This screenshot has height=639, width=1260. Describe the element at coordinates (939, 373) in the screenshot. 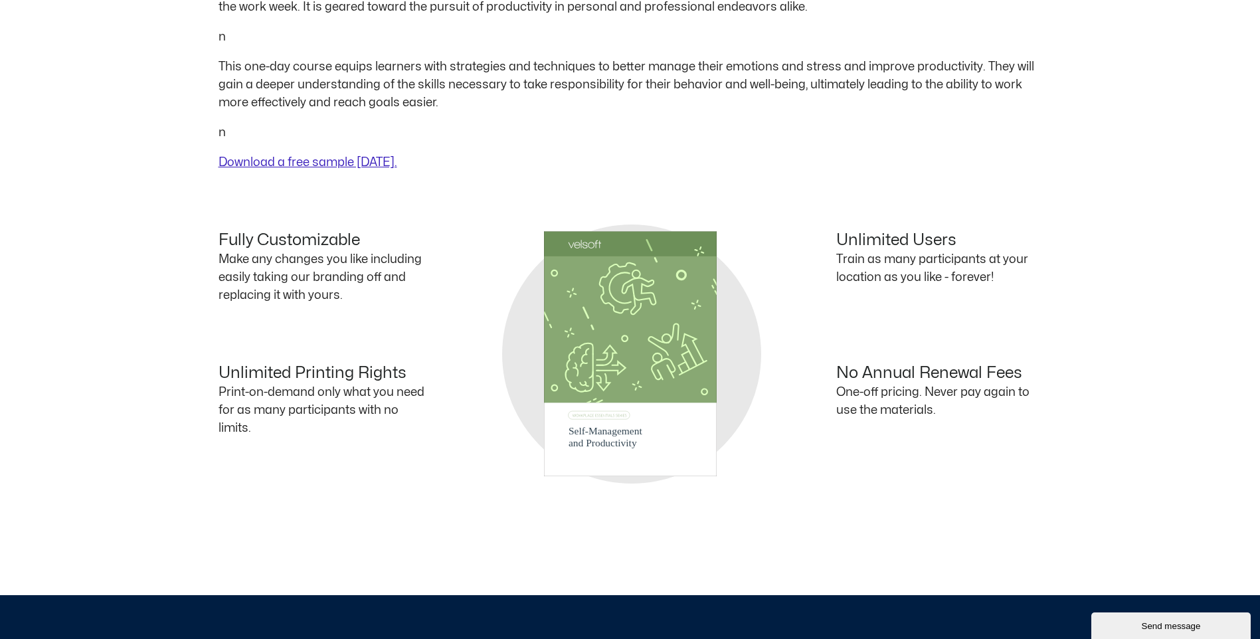

I see `h4: No Annual Renewal Fees` at that location.